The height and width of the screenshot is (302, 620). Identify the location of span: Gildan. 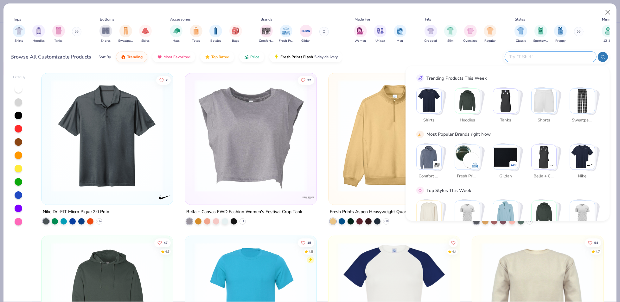
(505, 177).